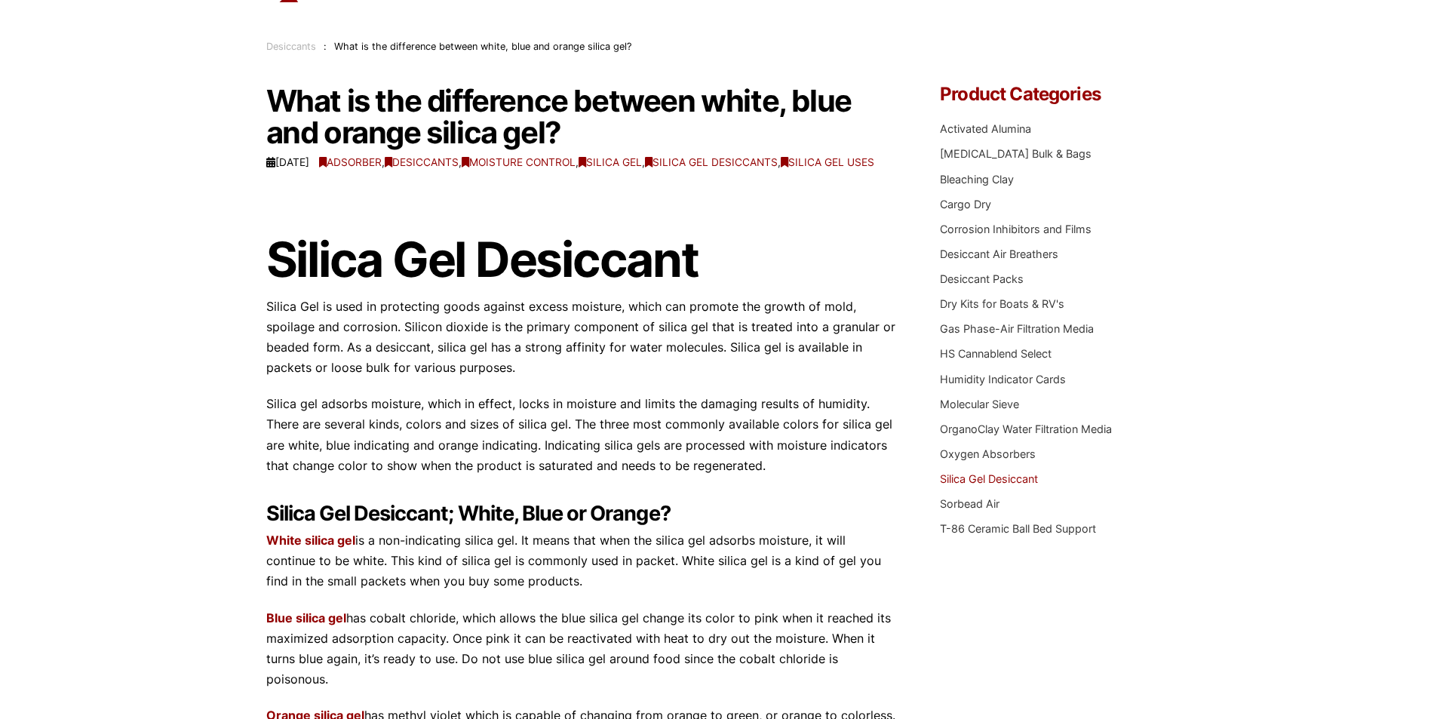 Image resolution: width=1437 pixels, height=719 pixels. Describe the element at coordinates (996, 353) in the screenshot. I see `a: HS Cannablend Select` at that location.